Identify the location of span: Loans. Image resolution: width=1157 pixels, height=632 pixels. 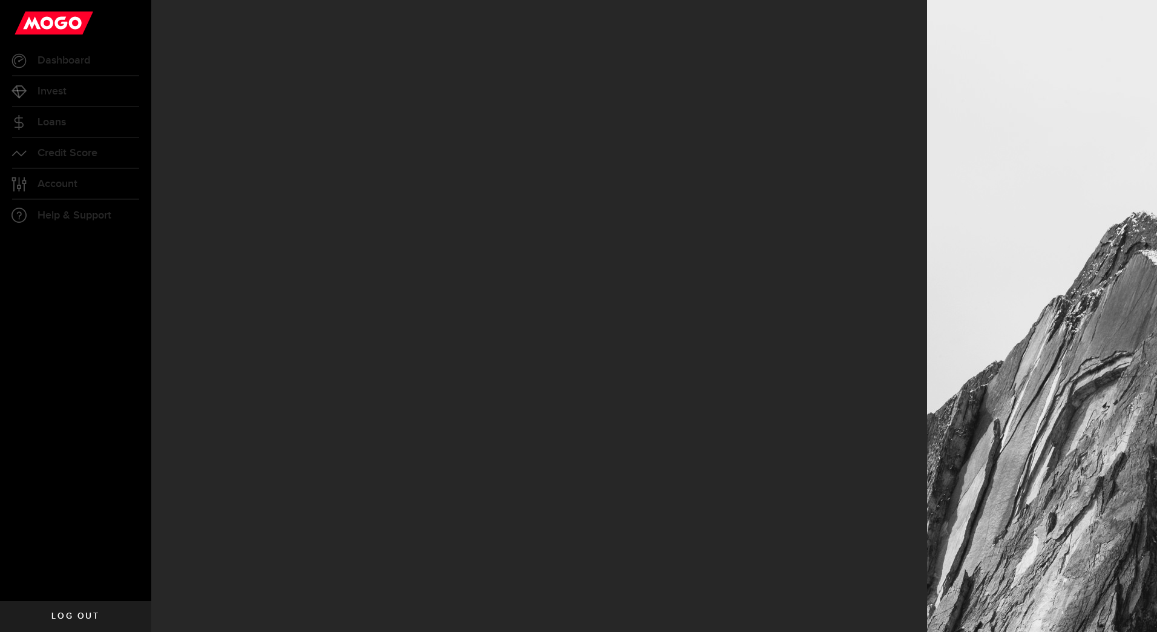
(51, 122).